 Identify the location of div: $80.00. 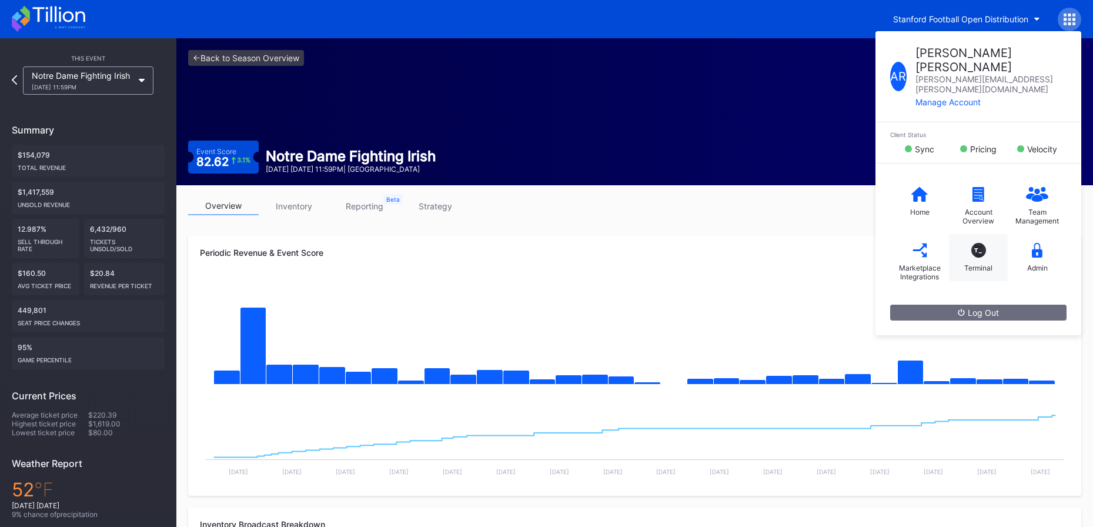
(126, 432).